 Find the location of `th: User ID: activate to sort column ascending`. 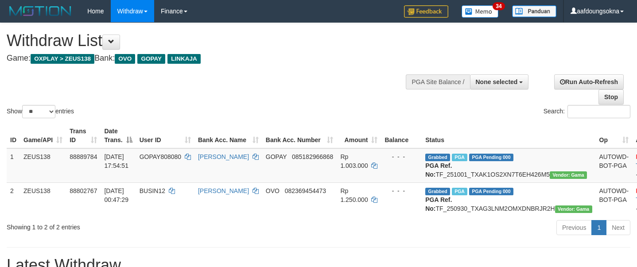

th: User ID: activate to sort column ascending is located at coordinates (165, 135).